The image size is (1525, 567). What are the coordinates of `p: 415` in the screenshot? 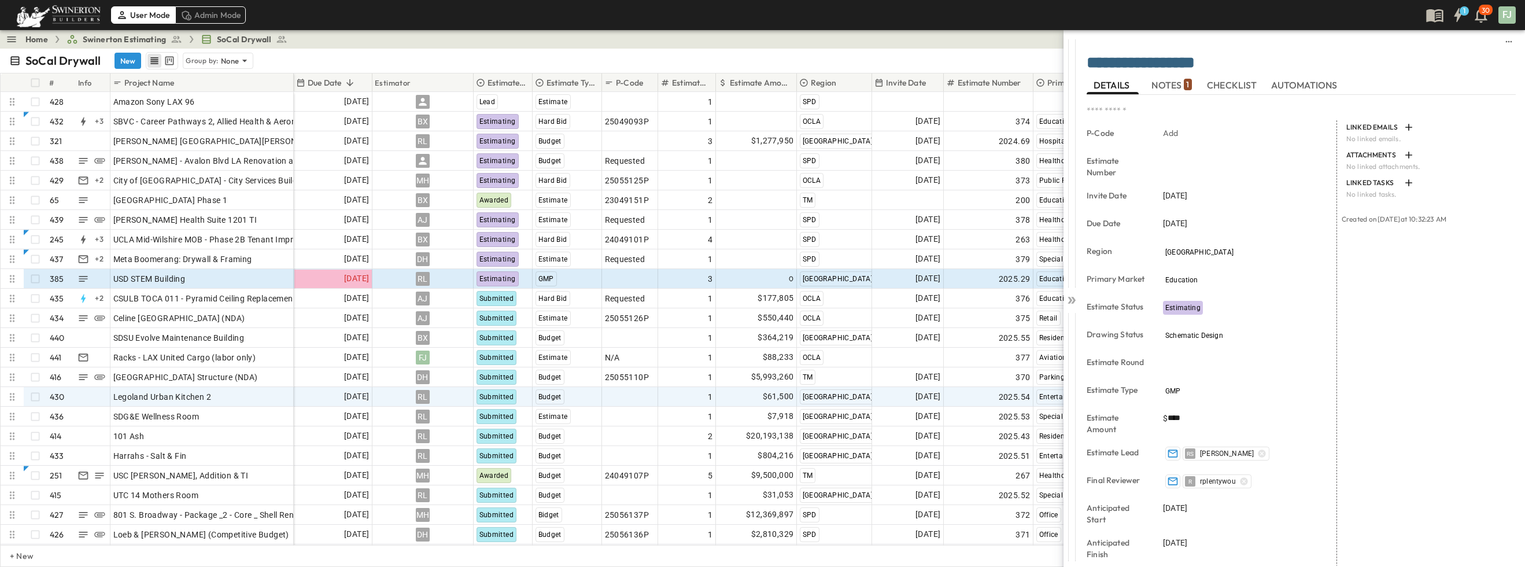 It's located at (56, 495).